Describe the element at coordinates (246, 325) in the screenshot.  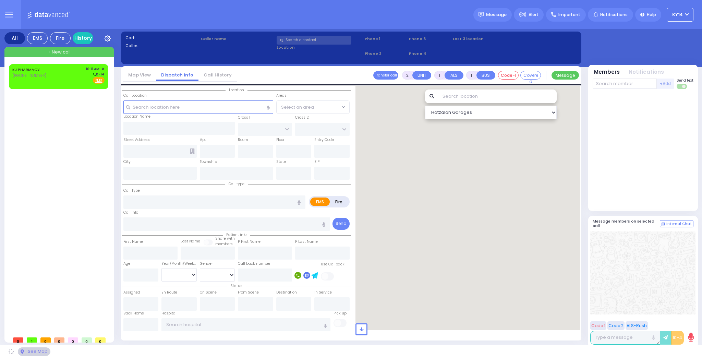
I see `input: Search hospital` at that location.